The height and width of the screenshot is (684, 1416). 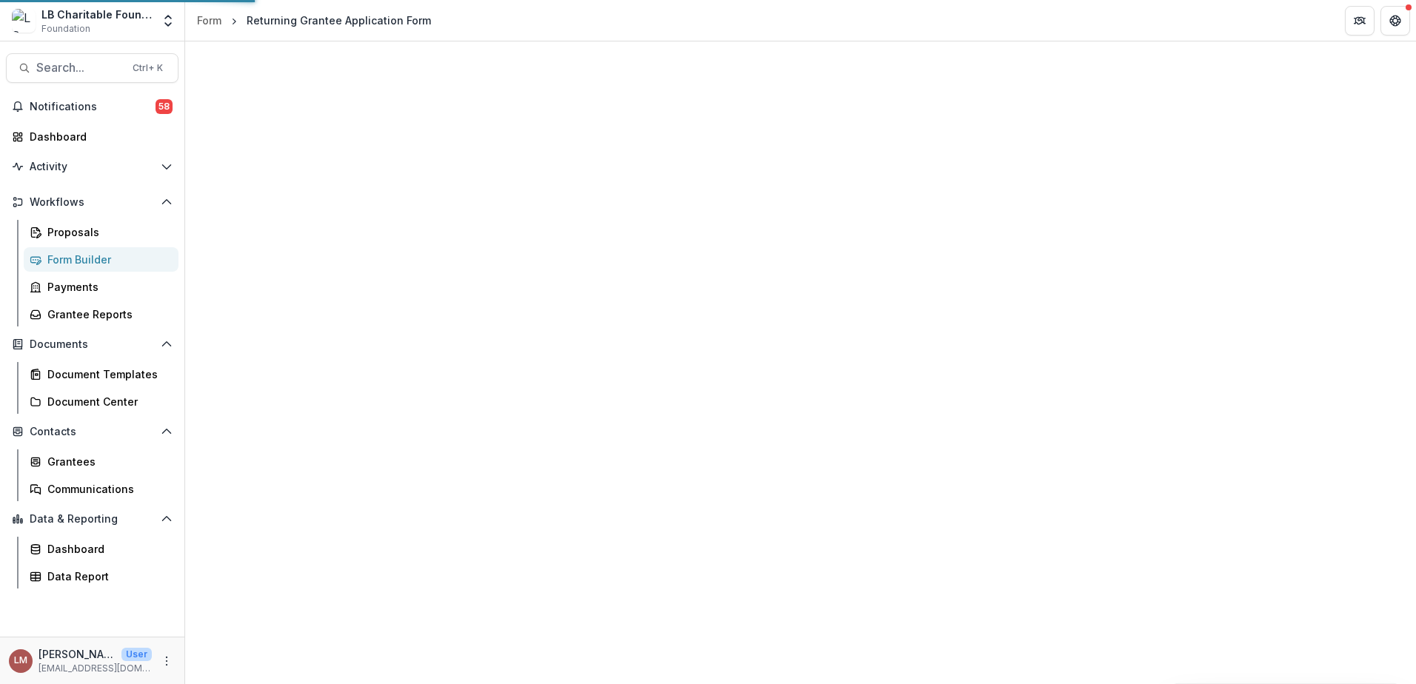 I want to click on div: Ctrl + K, so click(x=147, y=68).